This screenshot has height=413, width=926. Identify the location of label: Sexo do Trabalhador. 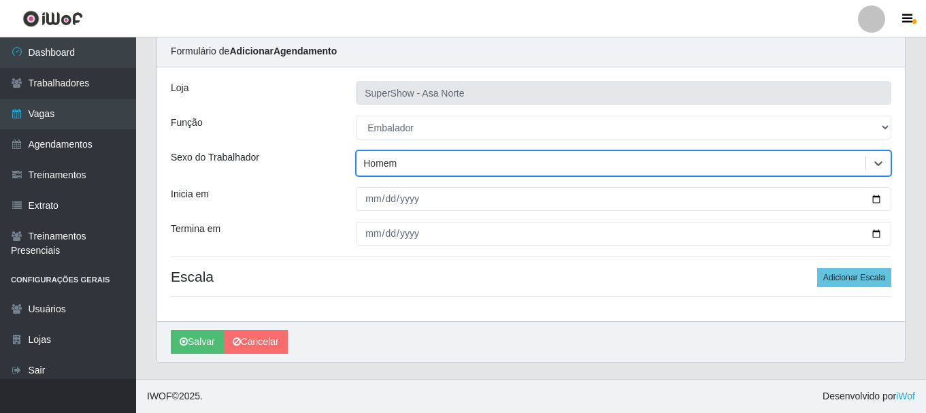
(215, 157).